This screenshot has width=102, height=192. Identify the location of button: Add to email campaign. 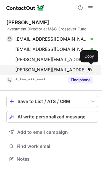
(52, 132).